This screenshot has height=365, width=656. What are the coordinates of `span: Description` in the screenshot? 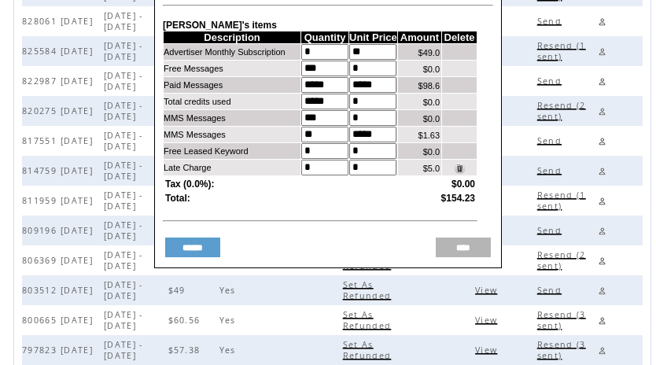 It's located at (232, 37).